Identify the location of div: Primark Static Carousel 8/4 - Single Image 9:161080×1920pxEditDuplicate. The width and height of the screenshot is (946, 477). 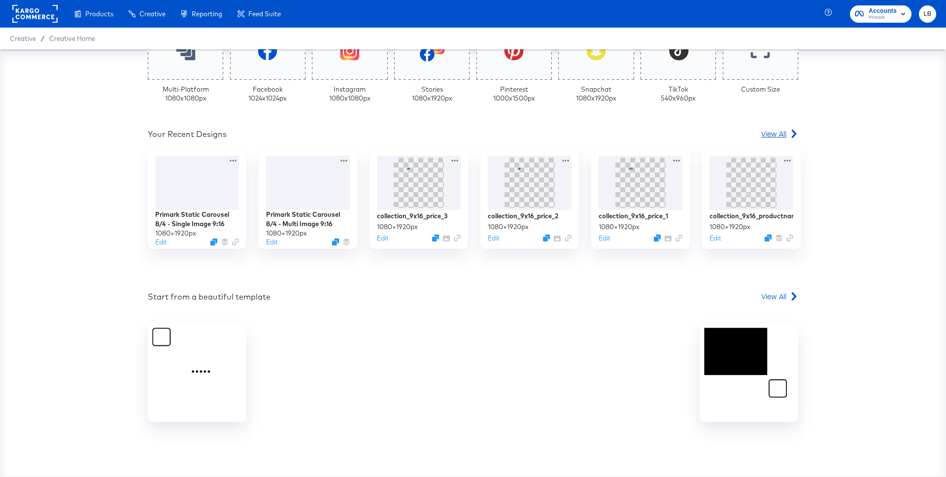
(197, 200).